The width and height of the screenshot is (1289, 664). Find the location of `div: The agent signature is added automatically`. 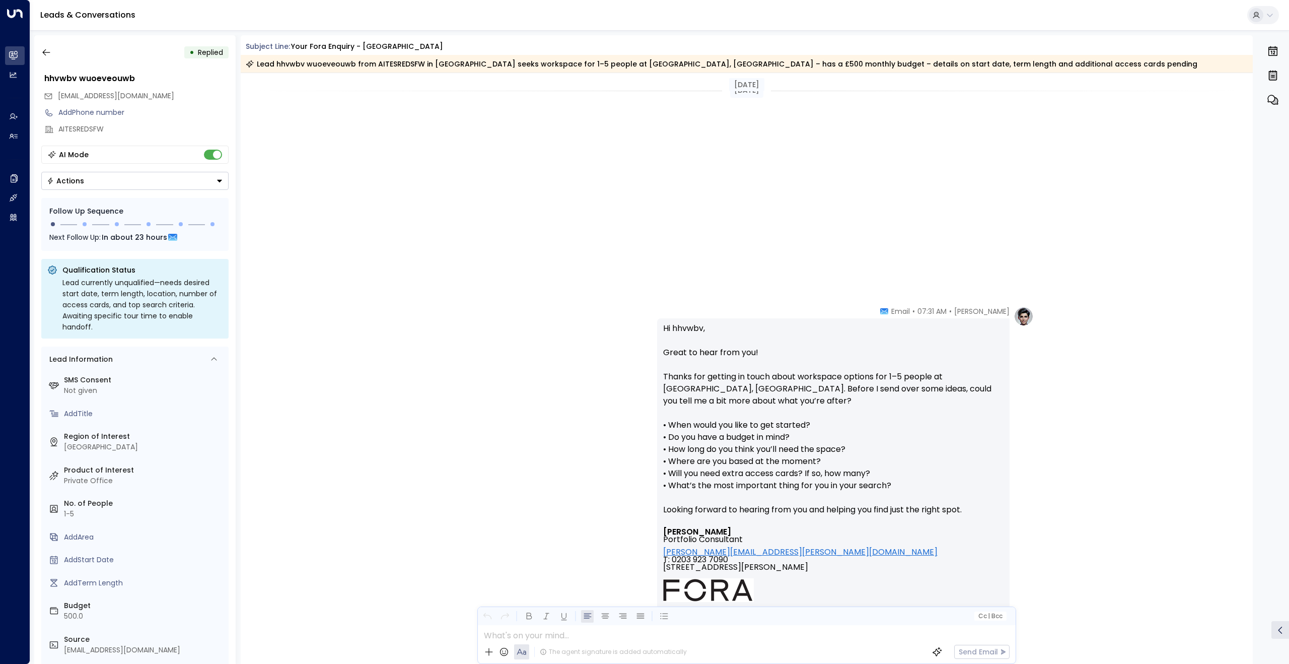

div: The agent signature is added automatically is located at coordinates (614, 652).